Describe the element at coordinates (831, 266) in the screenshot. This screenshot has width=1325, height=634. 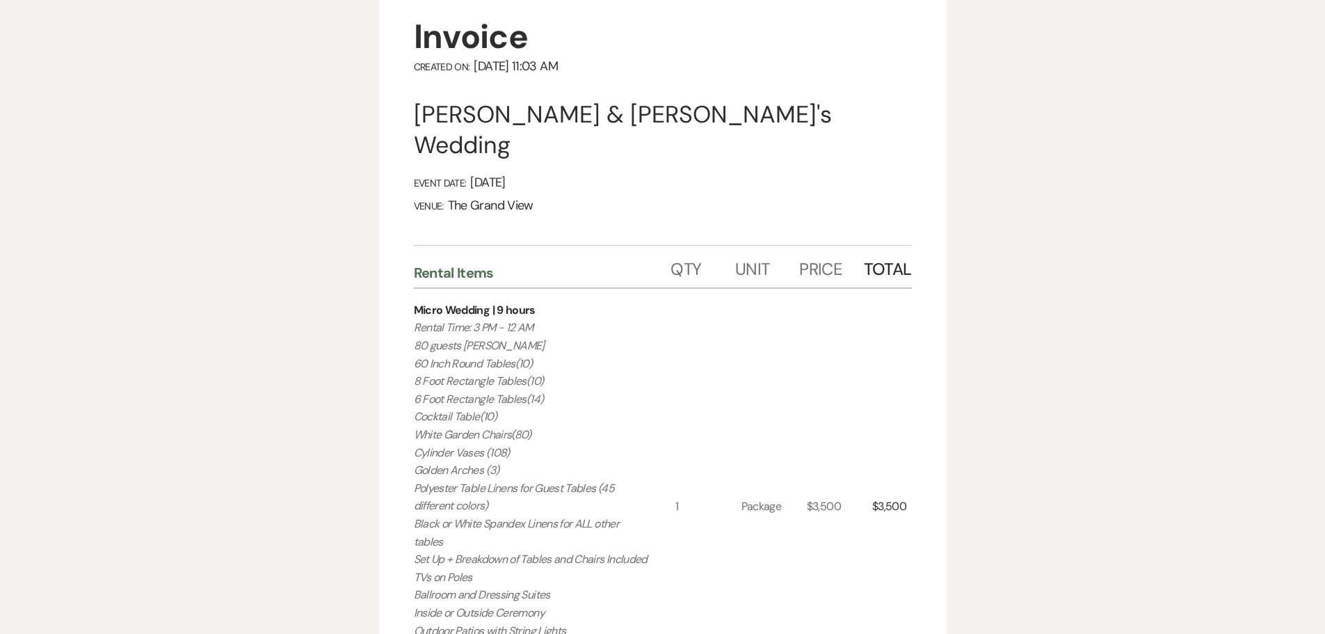
I see `div: Price` at that location.